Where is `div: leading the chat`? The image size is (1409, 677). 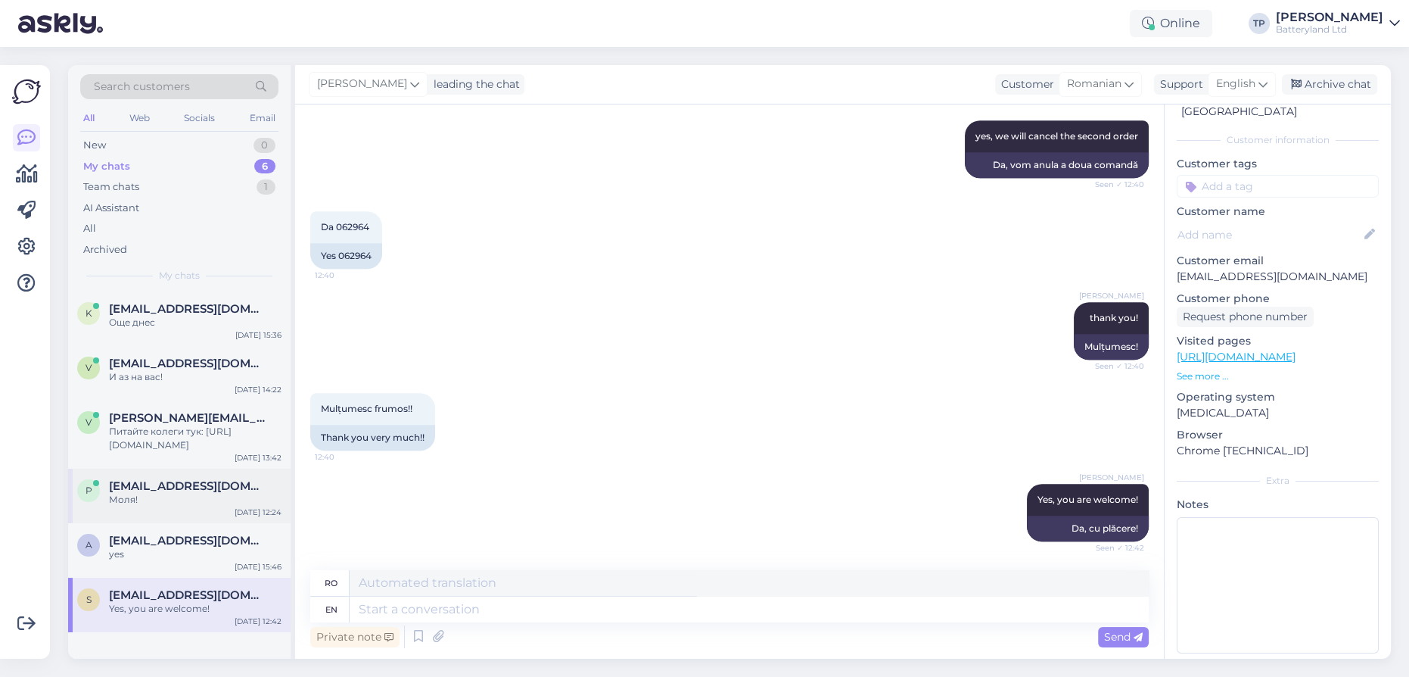 div: leading the chat is located at coordinates (474, 84).